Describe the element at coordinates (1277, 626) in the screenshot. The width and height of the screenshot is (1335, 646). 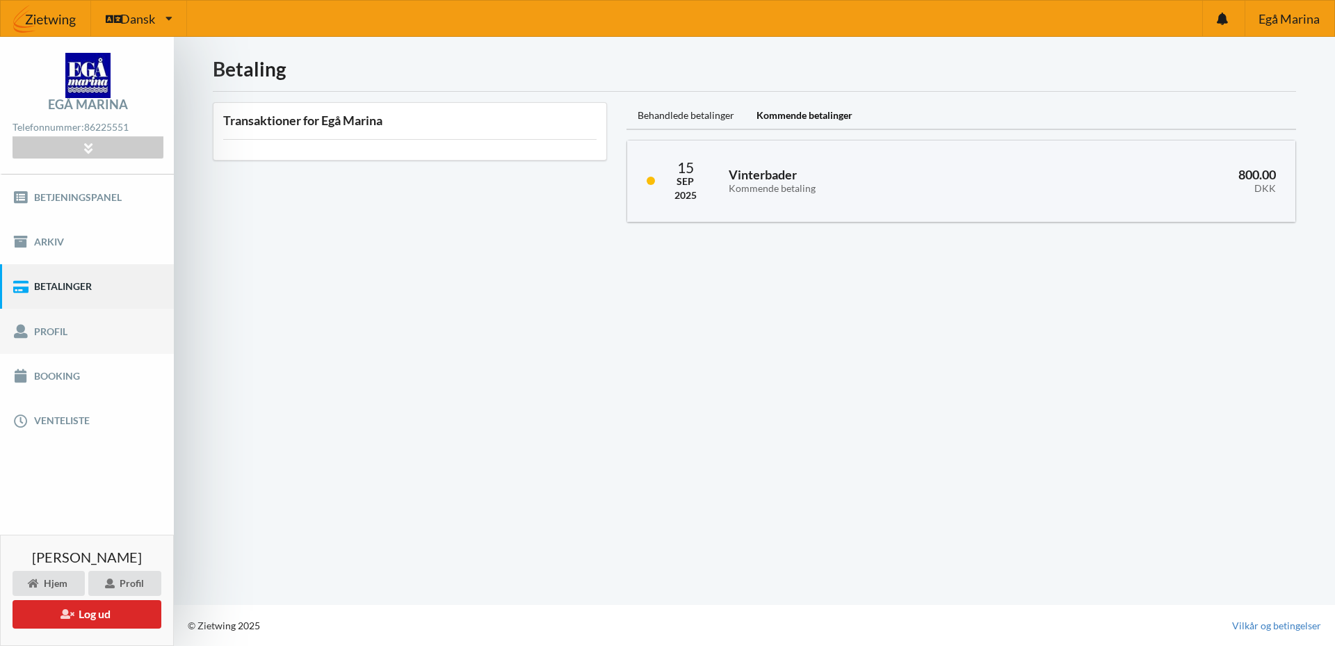
I see `a: Vilkår og betingelser` at that location.